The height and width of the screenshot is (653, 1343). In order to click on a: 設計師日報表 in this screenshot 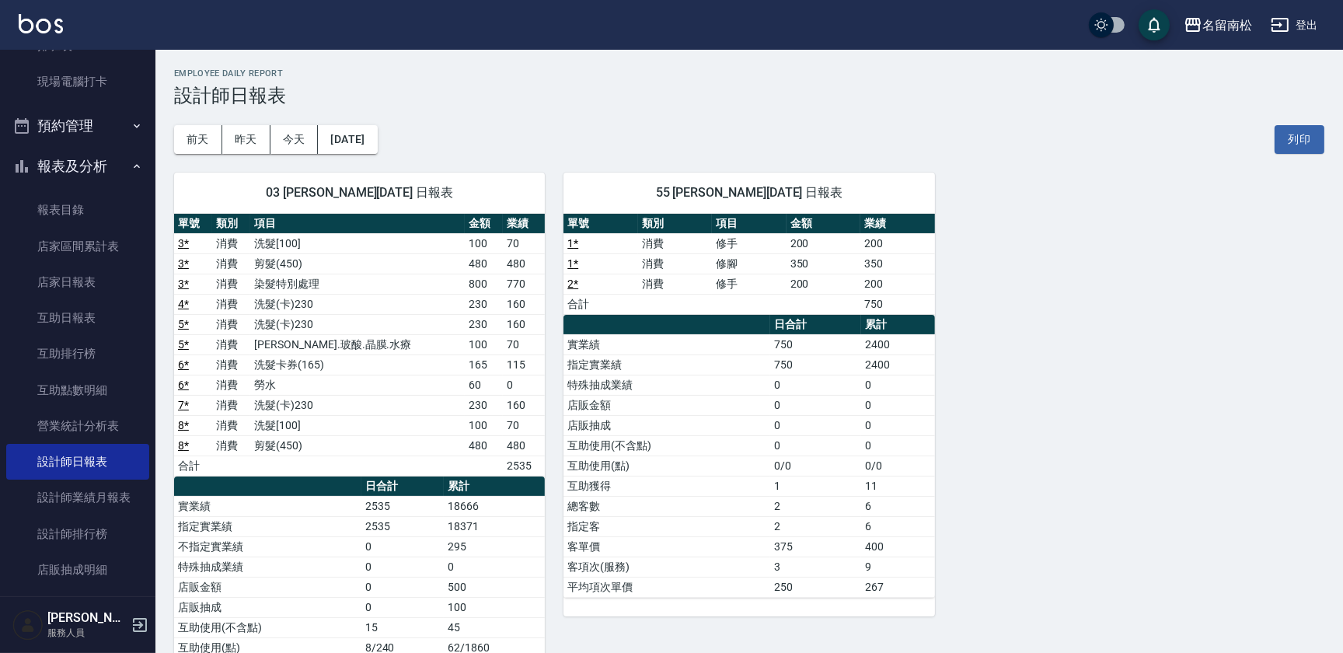, I will do `click(78, 462)`.